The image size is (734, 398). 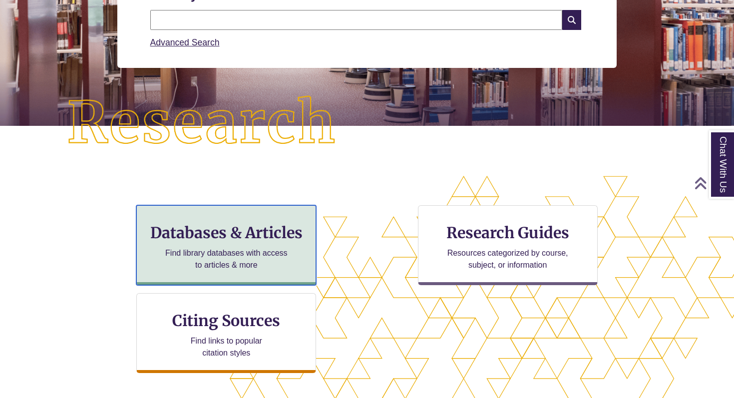 I want to click on p: Resources categorized by course, subject, or information, so click(x=508, y=259).